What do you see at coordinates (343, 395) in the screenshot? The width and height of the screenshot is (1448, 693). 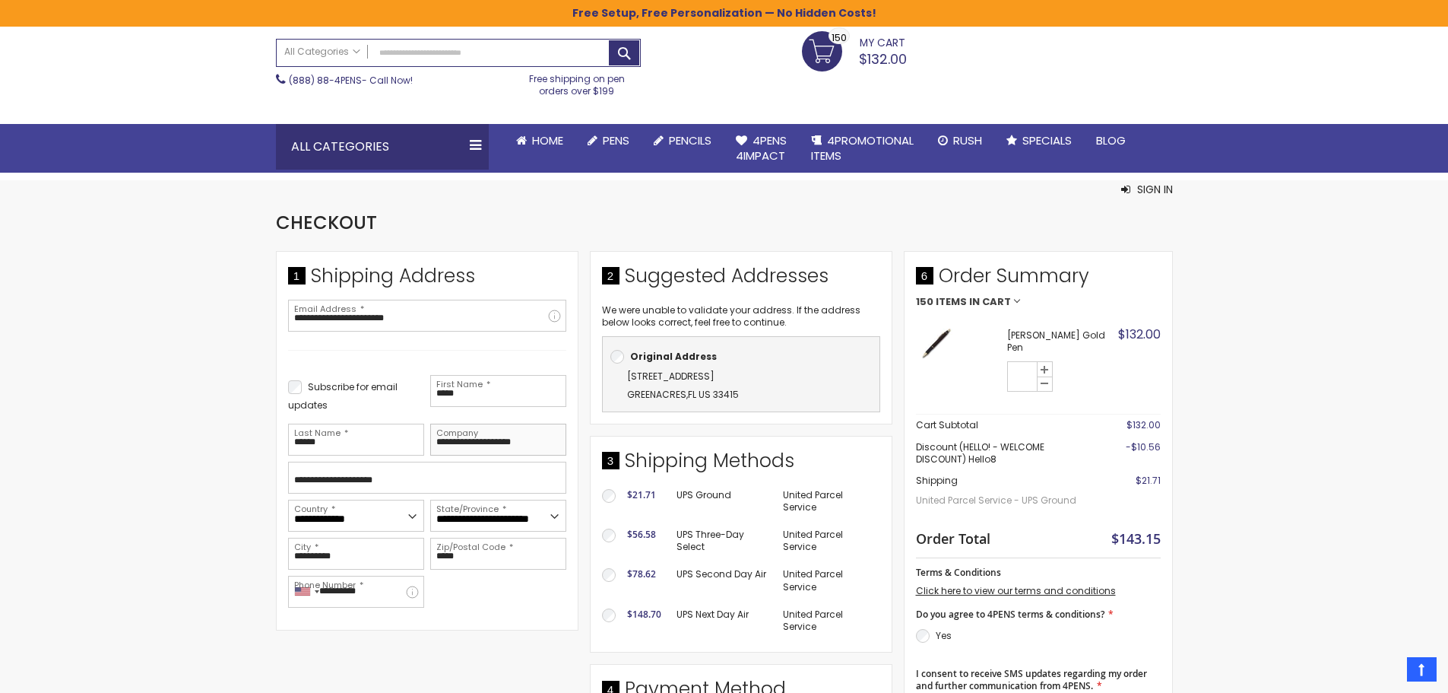 I see `span: Subscribe for email updates` at bounding box center [343, 395].